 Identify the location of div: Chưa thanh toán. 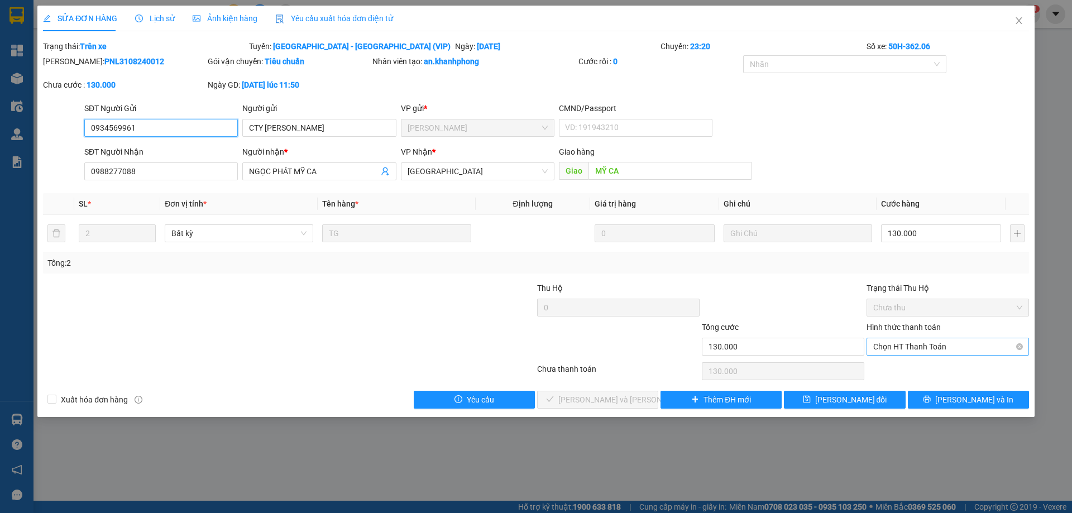
(618, 373).